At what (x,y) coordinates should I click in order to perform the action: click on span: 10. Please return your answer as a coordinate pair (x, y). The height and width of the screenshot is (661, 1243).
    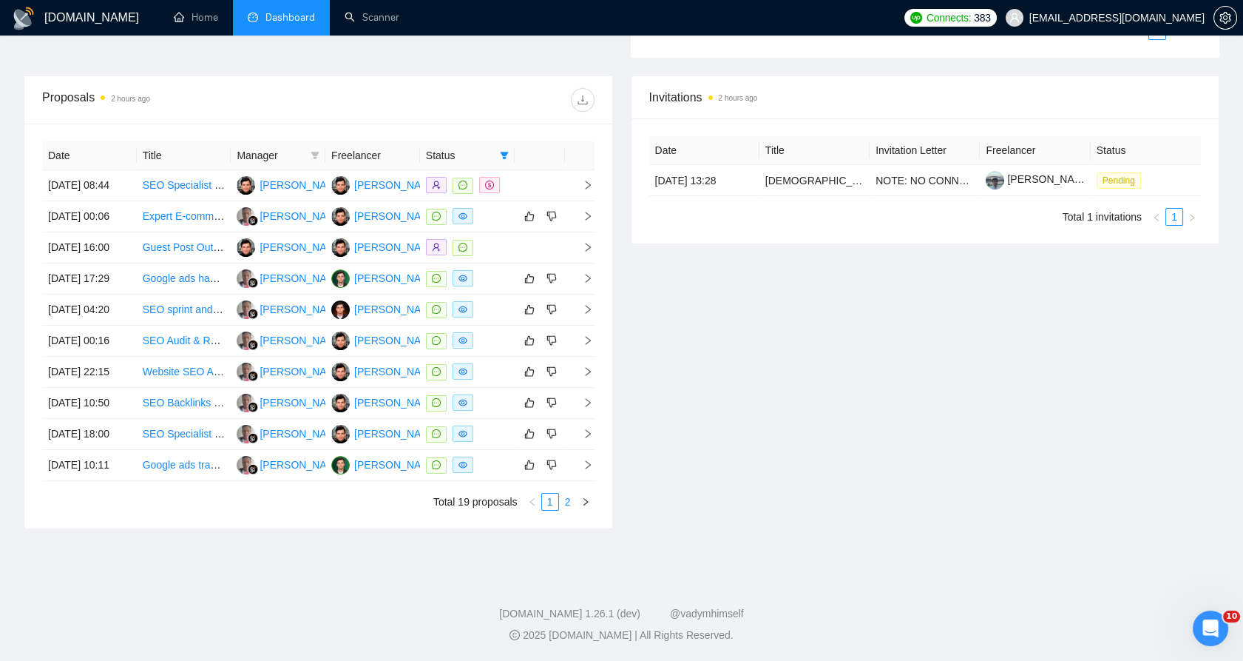
    Looking at the image, I should click on (1232, 616).